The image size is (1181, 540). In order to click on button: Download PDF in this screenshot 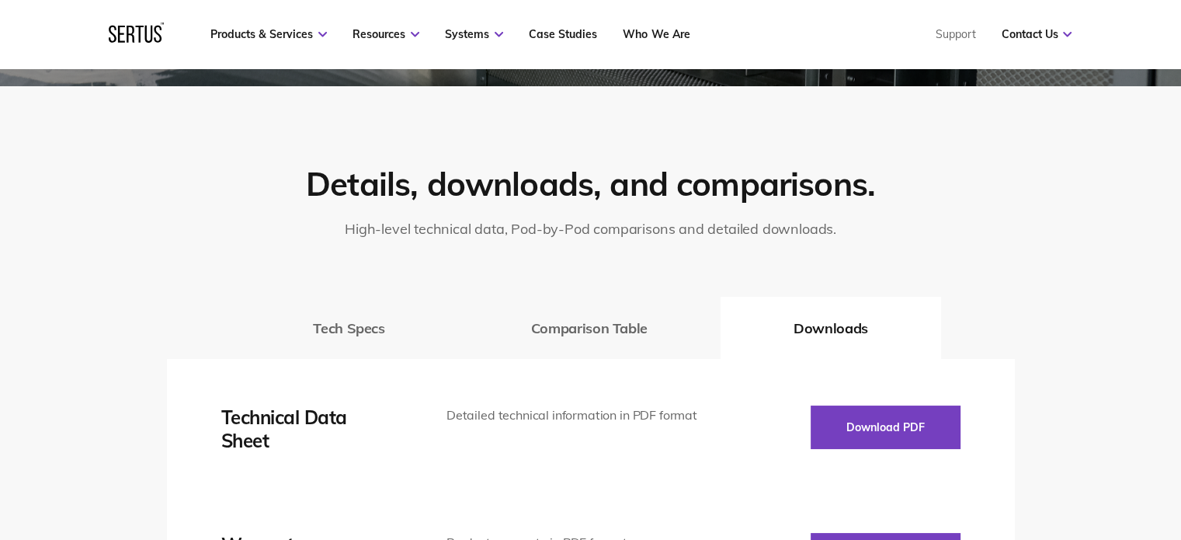, I will do `click(885, 427)`.